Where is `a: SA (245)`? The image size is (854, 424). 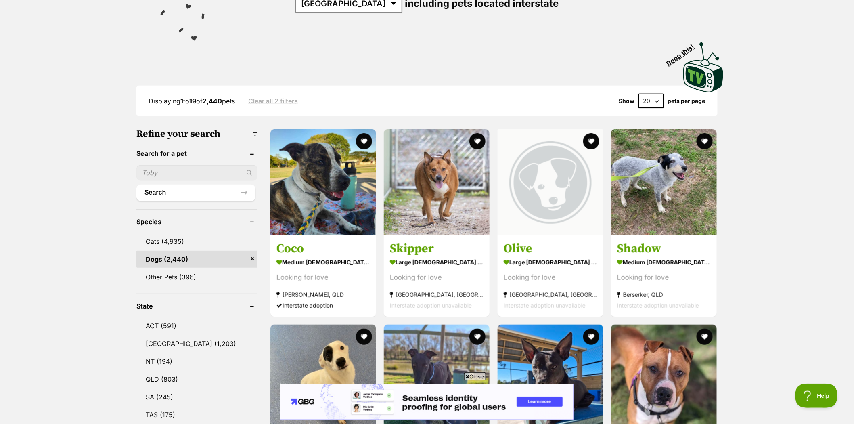 a: SA (245) is located at coordinates (197, 397).